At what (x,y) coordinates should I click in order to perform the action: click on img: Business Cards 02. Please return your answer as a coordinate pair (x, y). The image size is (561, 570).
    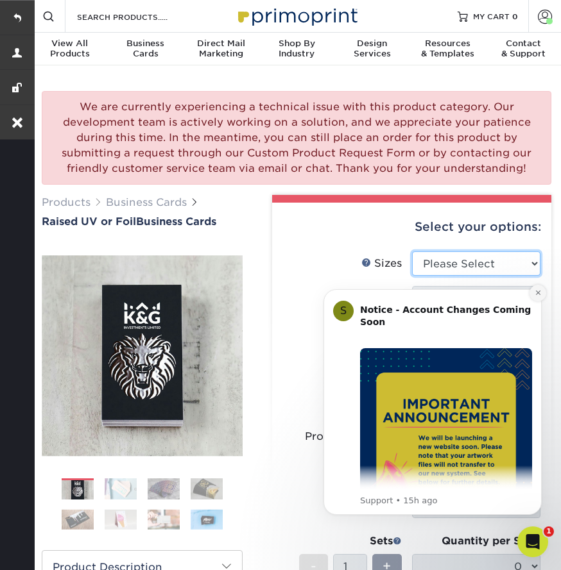
    Looking at the image, I should click on (121, 489).